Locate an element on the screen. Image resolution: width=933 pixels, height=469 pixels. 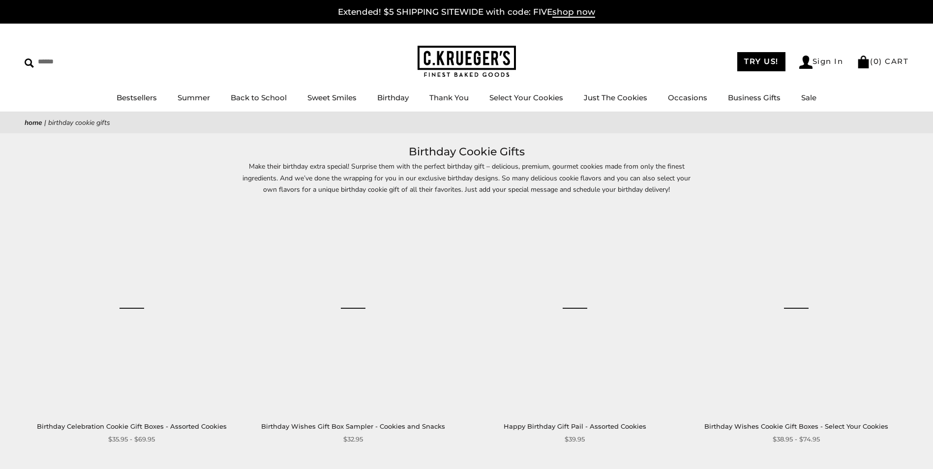
a: Extended! $5 SHIPPING SITEWIDE with code: FIVEshop now is located at coordinates (466, 12).